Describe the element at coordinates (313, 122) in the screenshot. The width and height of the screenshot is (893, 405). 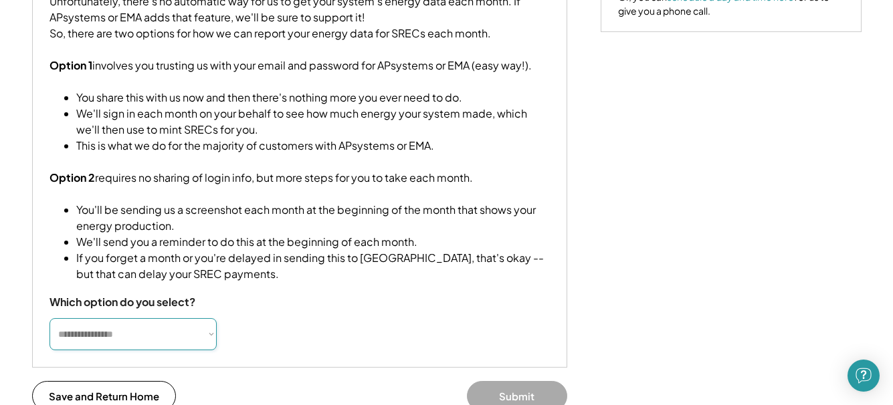
I see `li: We'll sign in each month on your behalf to see how much energy your system made, which we'll then...` at that location.